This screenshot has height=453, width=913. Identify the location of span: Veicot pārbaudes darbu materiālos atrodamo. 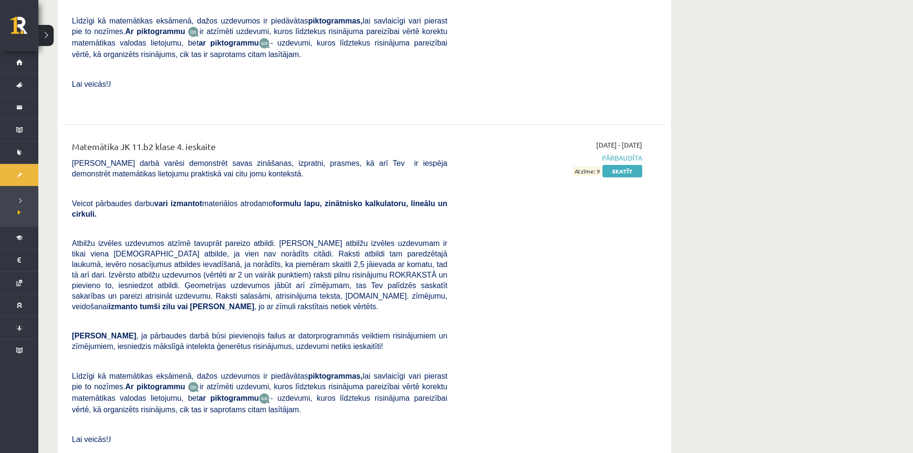
(259, 209).